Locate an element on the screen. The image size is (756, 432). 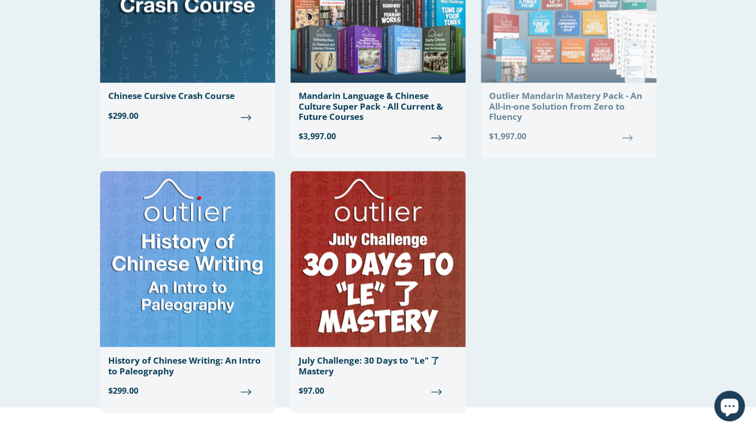
span: $1,997.00 is located at coordinates (568, 136).